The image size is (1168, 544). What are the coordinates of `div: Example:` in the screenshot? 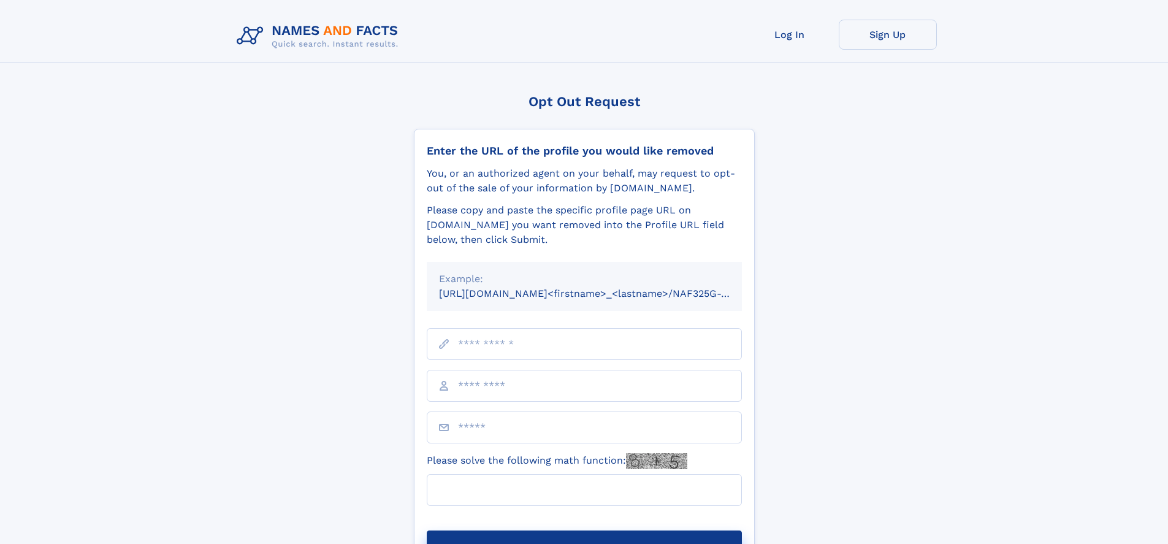 It's located at (584, 279).